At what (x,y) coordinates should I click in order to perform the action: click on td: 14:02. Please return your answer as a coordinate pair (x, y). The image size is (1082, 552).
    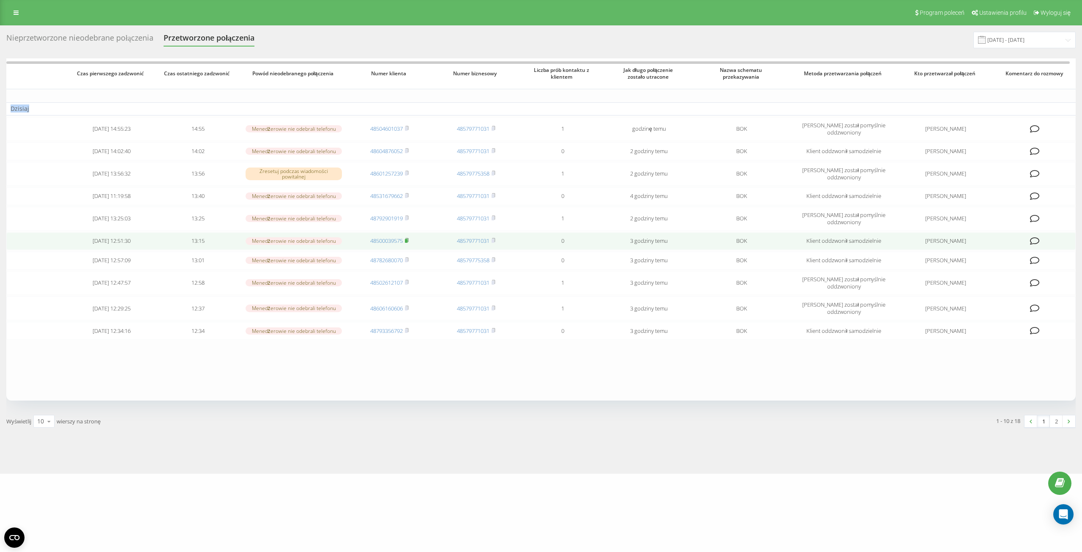
    Looking at the image, I should click on (198, 151).